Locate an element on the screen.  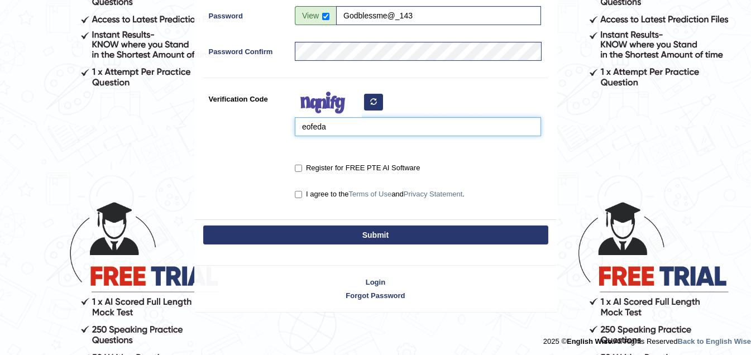
a: Forgot Password is located at coordinates (376, 296).